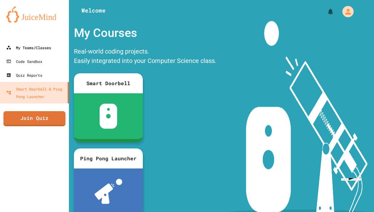 This screenshot has height=212, width=374. Describe the element at coordinates (145, 57) in the screenshot. I see `div: Real-world coding projects. Easily integrated into your Computer Science class.` at that location.